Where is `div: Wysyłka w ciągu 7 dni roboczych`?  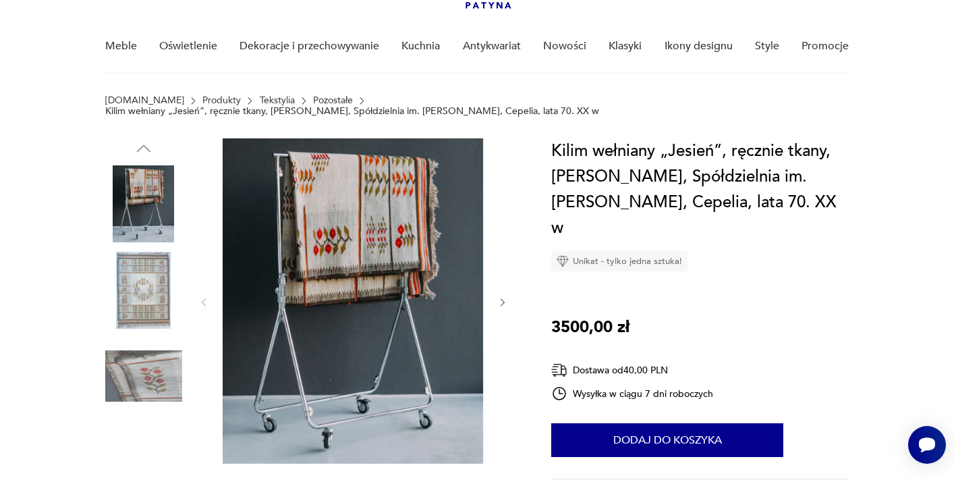
div: Wysyłka w ciągu 7 dni roboczych is located at coordinates (632, 393).